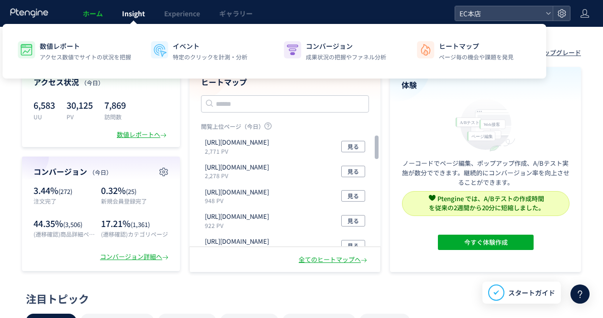 The image size is (603, 318). Describe the element at coordinates (237, 192) in the screenshot. I see `p: https://etvos.com/shop/cart/cart.aspx` at that location.